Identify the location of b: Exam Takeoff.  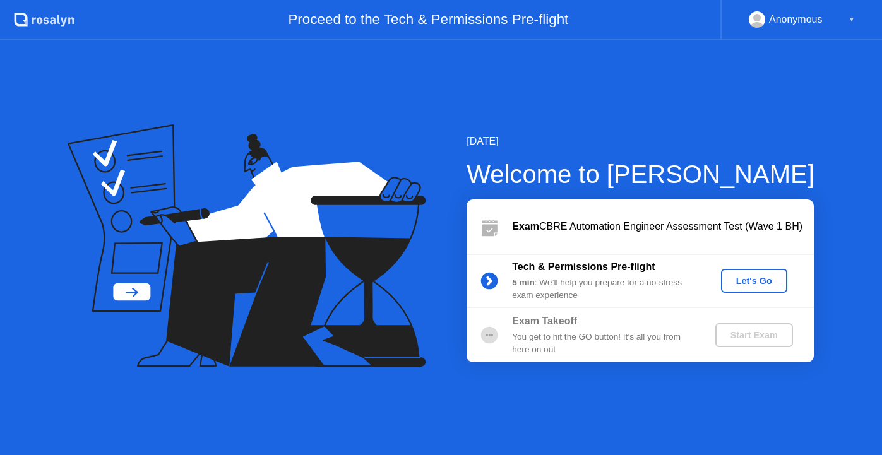
(544, 321).